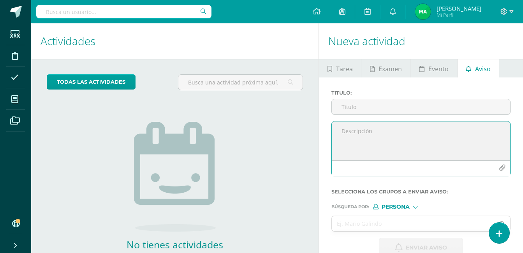 Image resolution: width=523 pixels, height=253 pixels. Describe the element at coordinates (385, 68) in the screenshot. I see `a: Examen` at that location.